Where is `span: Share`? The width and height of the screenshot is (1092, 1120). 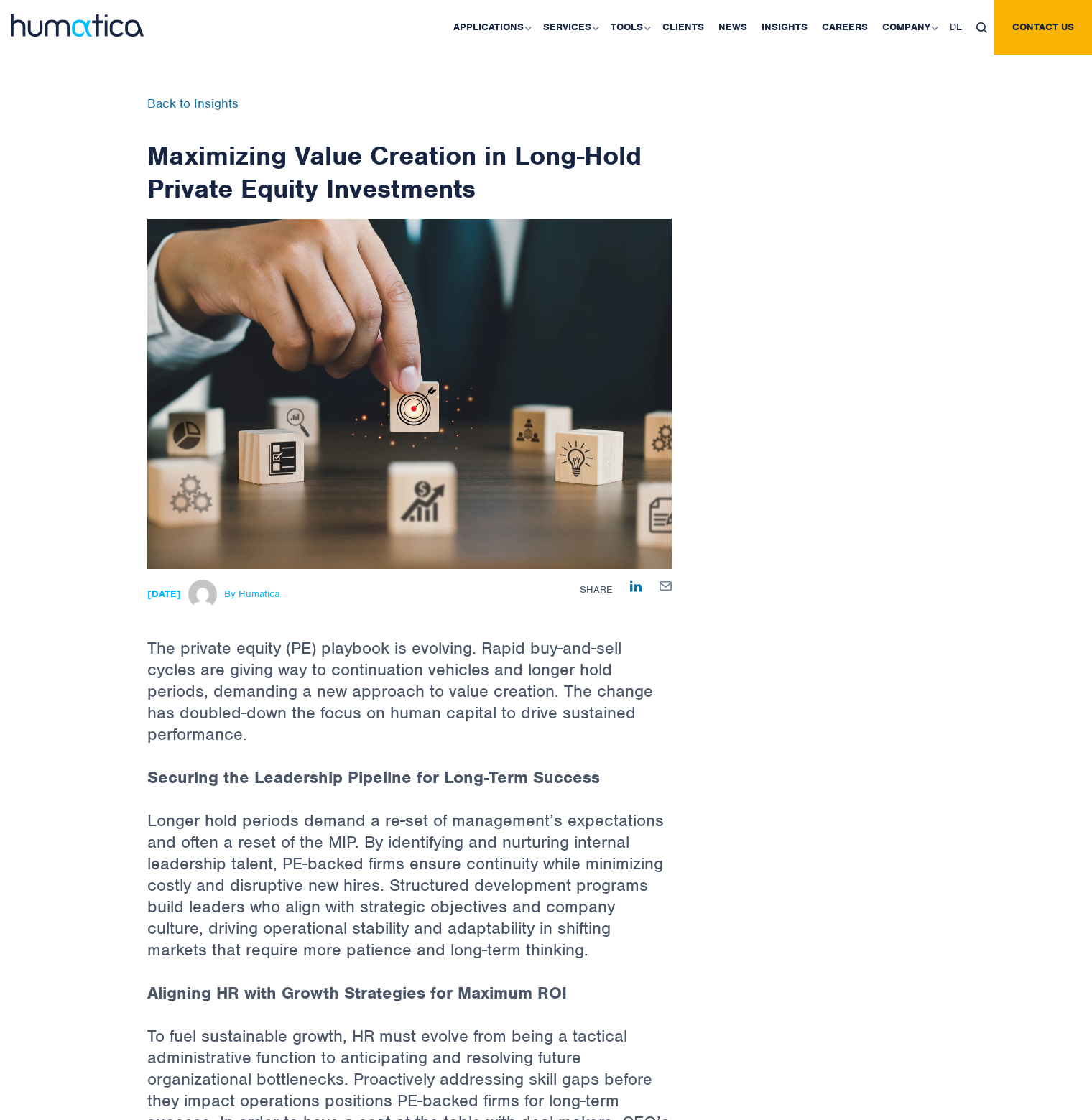
span: Share is located at coordinates (595, 589).